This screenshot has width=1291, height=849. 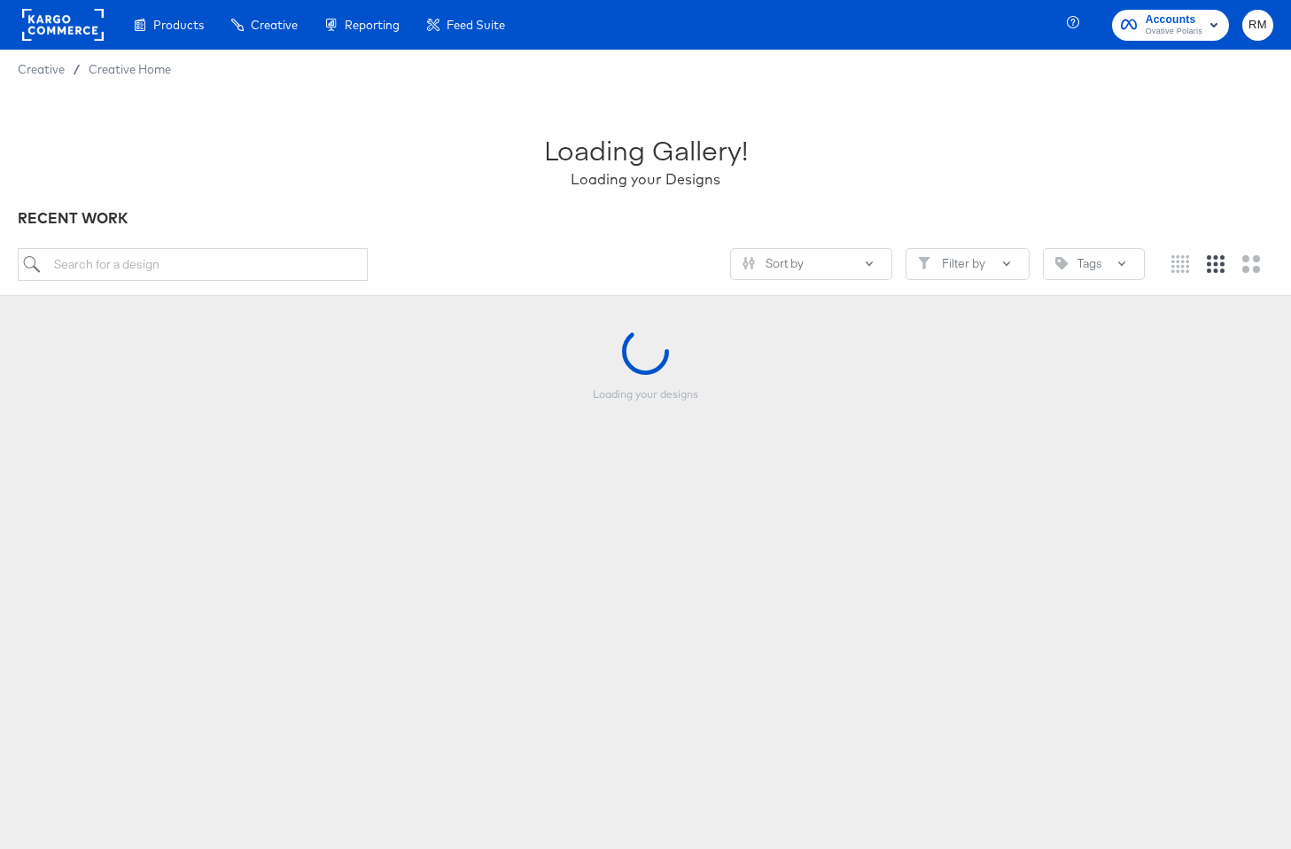 What do you see at coordinates (967, 264) in the screenshot?
I see `button: FilterFilter by` at bounding box center [967, 264].